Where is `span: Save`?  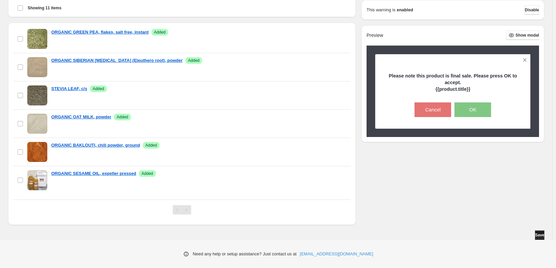
span: Save is located at coordinates (539, 235).